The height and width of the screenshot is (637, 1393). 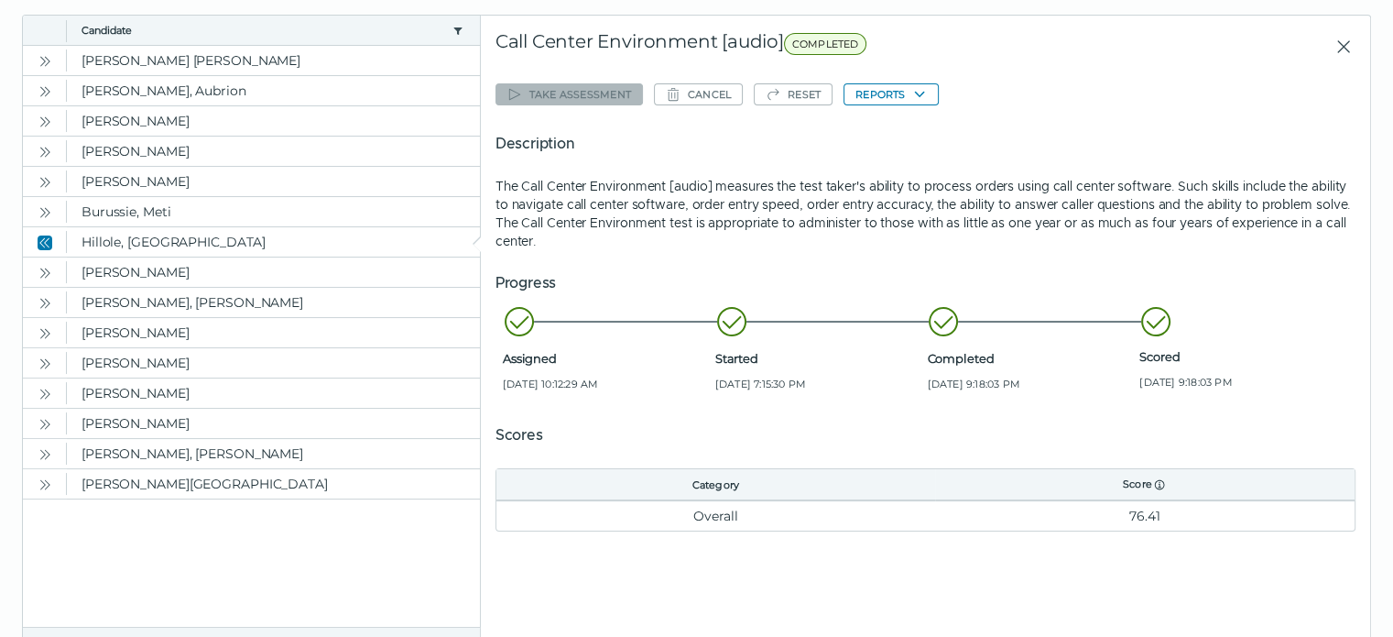 I want to click on button: Take assessment, so click(x=569, y=94).